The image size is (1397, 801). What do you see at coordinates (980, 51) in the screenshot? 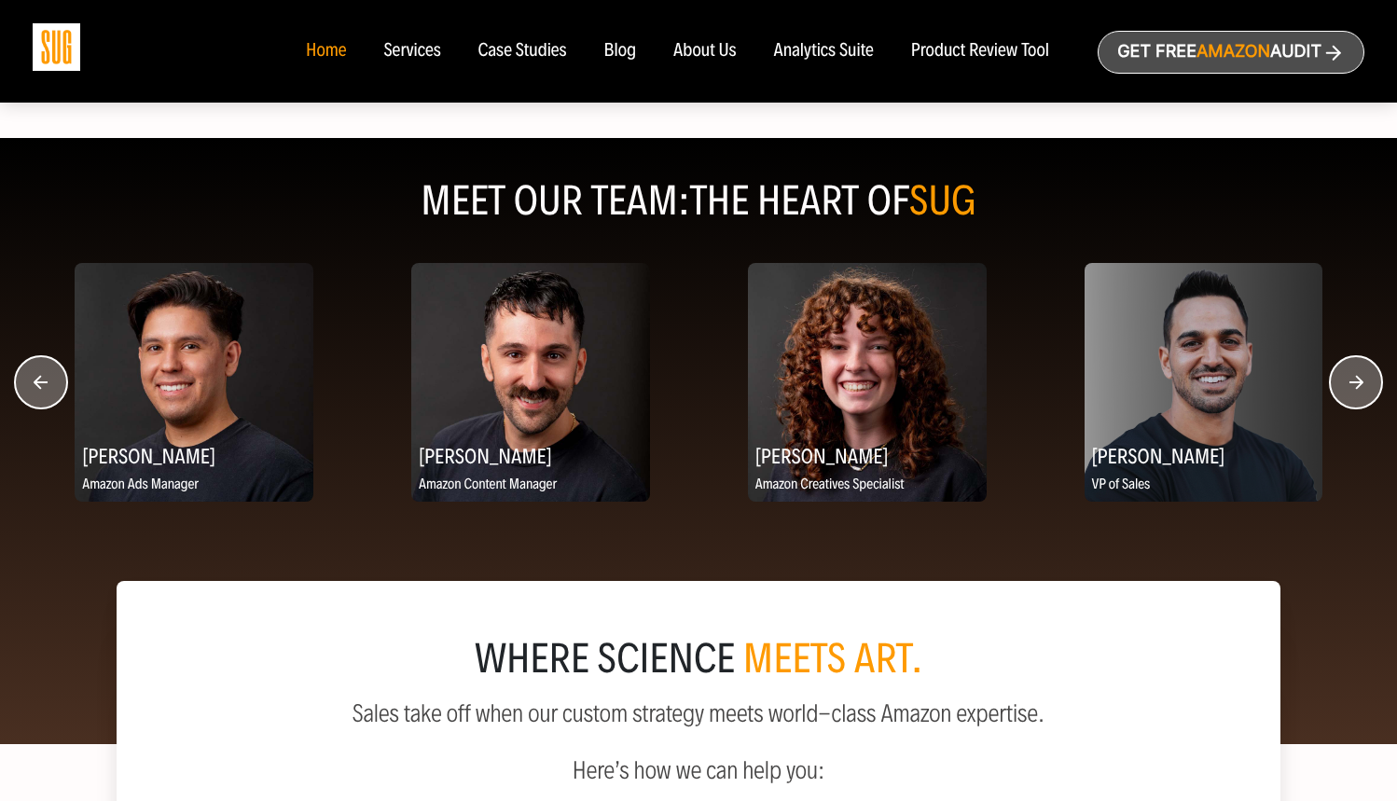
I see `a: Product Review Tool` at bounding box center [980, 51].